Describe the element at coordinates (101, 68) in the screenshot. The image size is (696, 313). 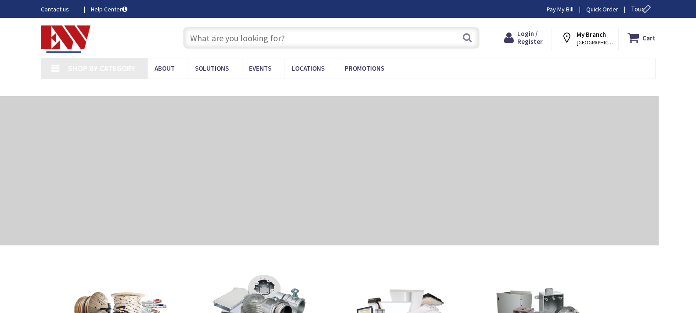
I see `span: Shop By Category` at that location.